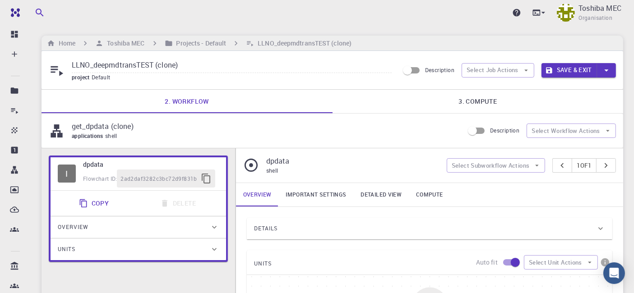 The height and width of the screenshot is (293, 634). I want to click on div: Units, so click(138, 249).